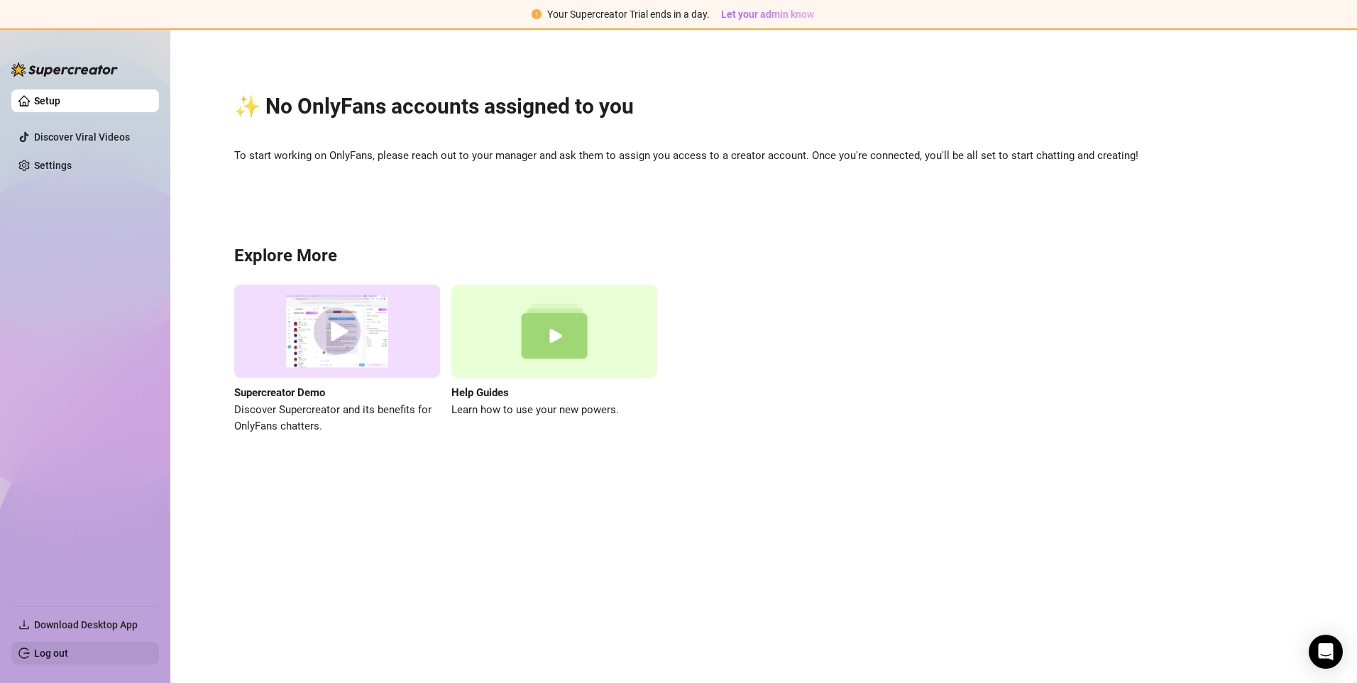 This screenshot has width=1357, height=683. I want to click on img: logo-BBDzfeDw.svg, so click(65, 70).